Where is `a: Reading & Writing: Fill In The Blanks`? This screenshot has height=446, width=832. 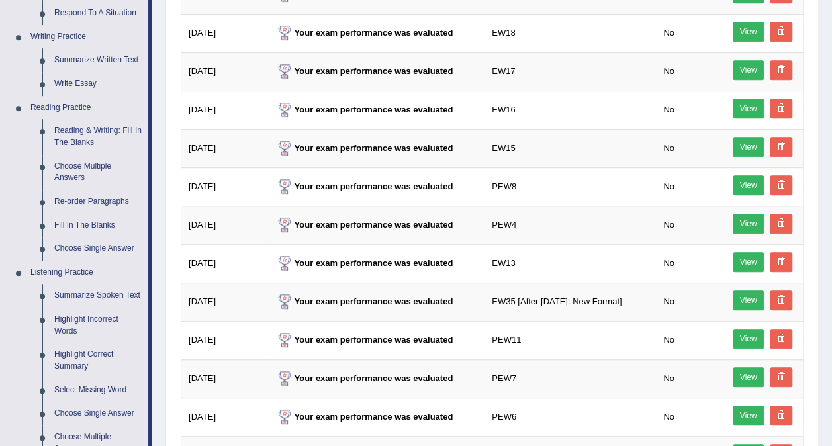 a: Reading & Writing: Fill In The Blanks is located at coordinates (98, 136).